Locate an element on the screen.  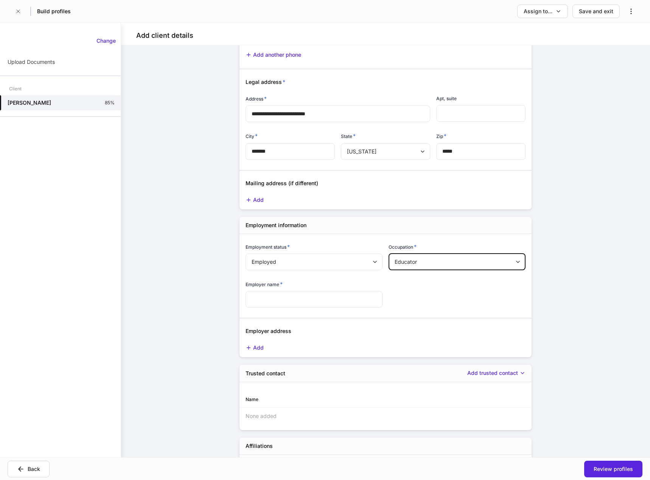
div: Mailing address (if different) is located at coordinates (382, 179).